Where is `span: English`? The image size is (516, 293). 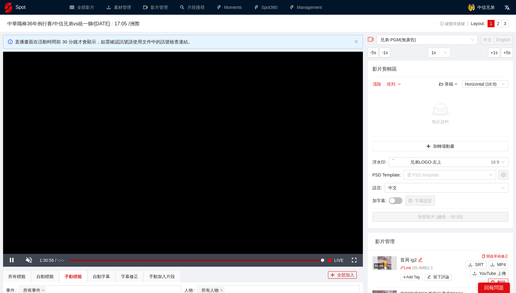 span: English is located at coordinates (504, 40).